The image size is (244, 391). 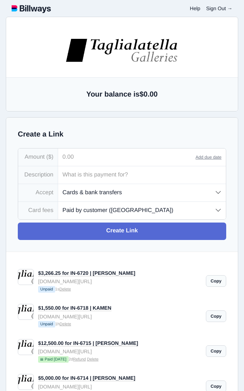 What do you see at coordinates (208, 157) in the screenshot?
I see `a: Add due date` at bounding box center [208, 157].